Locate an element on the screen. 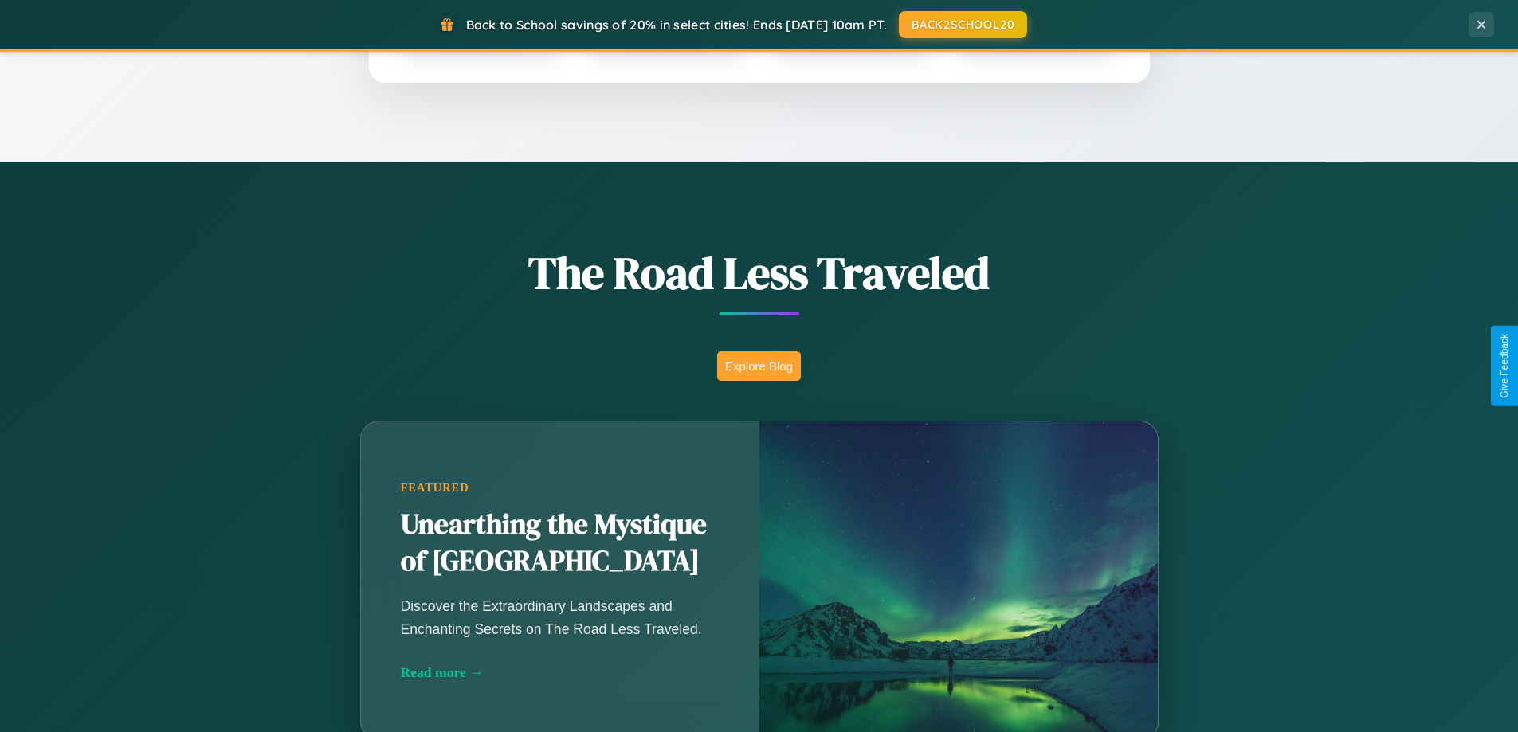 The width and height of the screenshot is (1518, 732). div: Give Feedback is located at coordinates (1504, 366).